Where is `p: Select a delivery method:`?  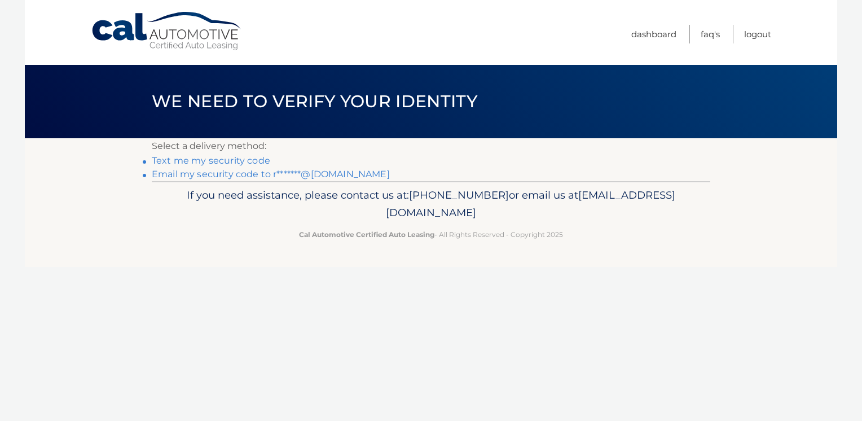
p: Select a delivery method: is located at coordinates (431, 146).